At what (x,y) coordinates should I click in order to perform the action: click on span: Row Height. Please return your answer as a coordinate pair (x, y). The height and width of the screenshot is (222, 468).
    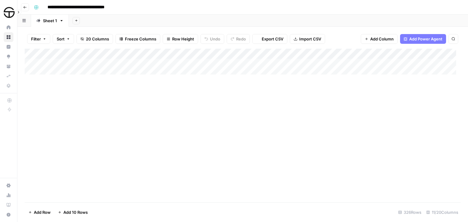
    Looking at the image, I should click on (183, 39).